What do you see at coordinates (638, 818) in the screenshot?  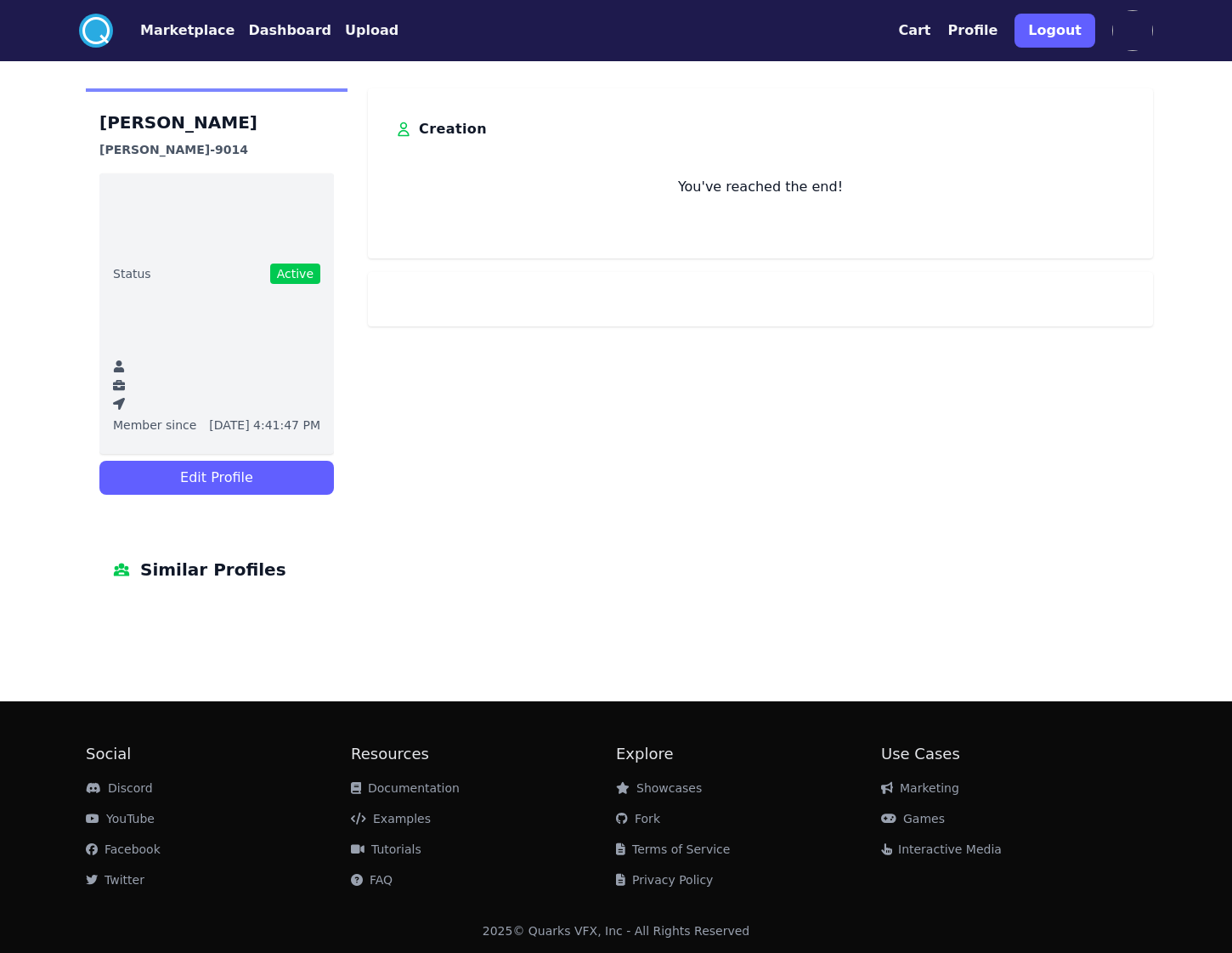 I see `a: Fork` at bounding box center [638, 818].